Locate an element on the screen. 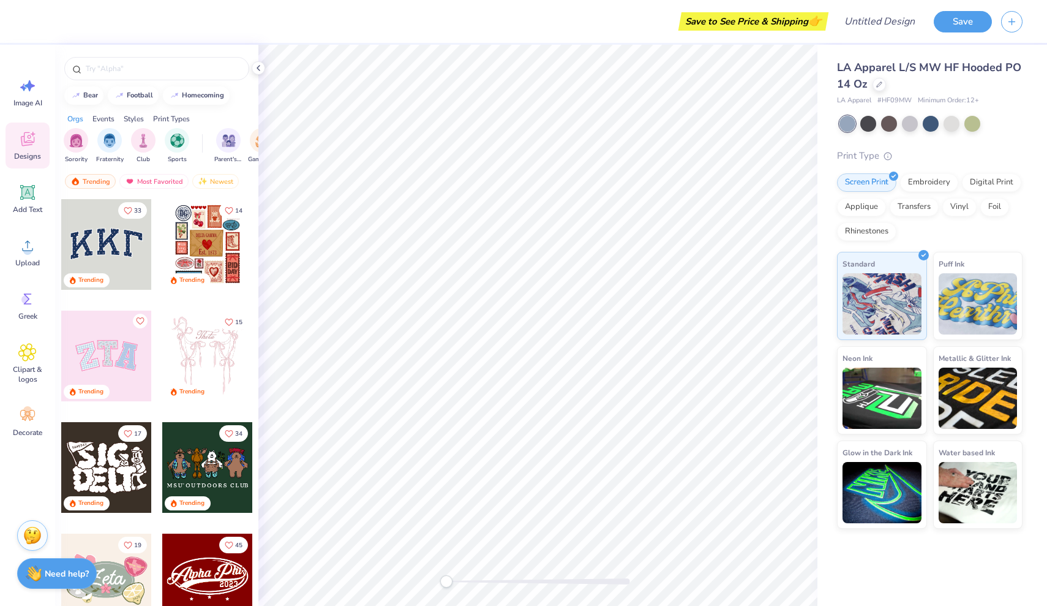 This screenshot has height=606, width=1047. span: 33 is located at coordinates (138, 211).